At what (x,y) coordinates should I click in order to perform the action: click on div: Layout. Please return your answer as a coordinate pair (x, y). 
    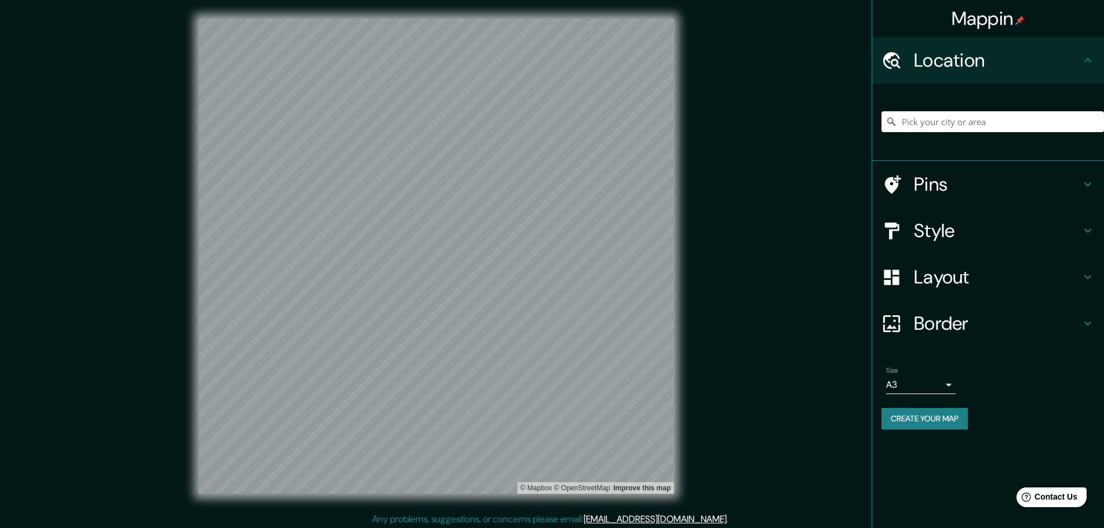
    Looking at the image, I should click on (988, 277).